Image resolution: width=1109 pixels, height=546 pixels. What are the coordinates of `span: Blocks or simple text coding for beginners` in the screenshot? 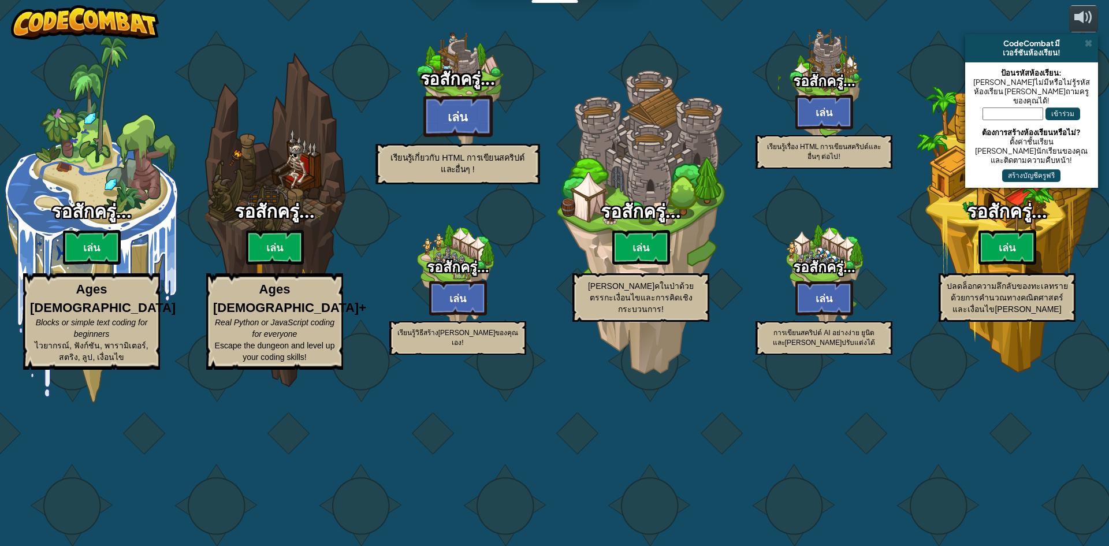 It's located at (92, 328).